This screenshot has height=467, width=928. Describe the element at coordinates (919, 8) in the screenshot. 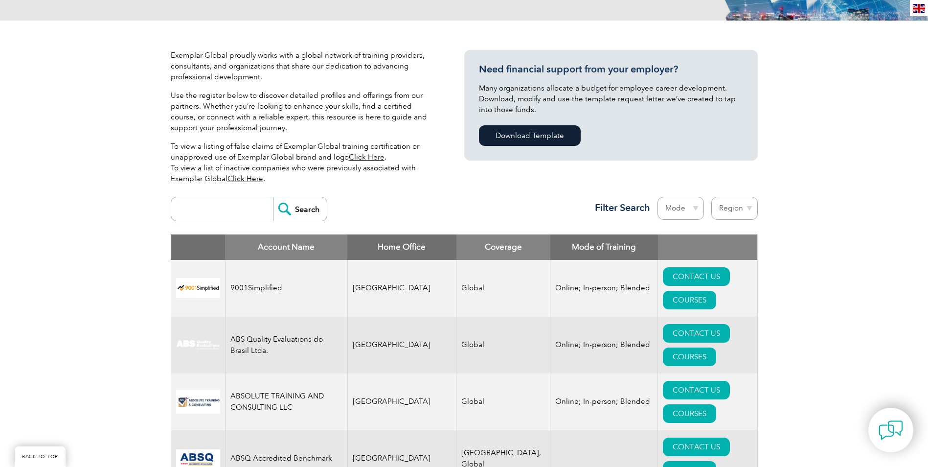

I see `img: en` at that location.